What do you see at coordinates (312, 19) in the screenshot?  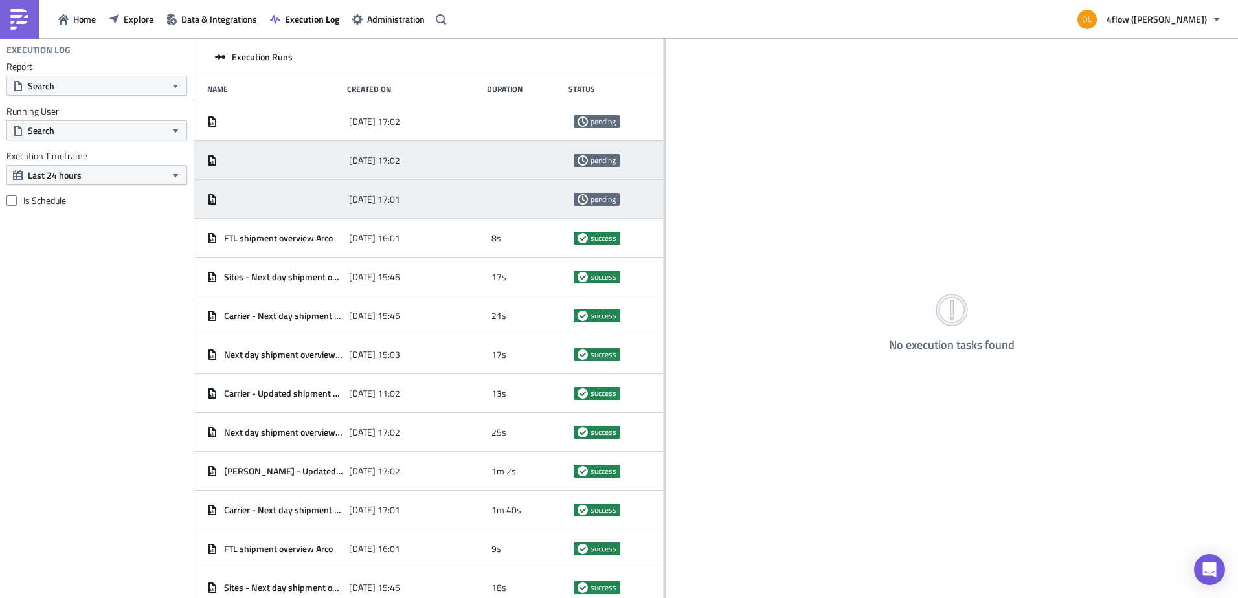 I see `span: Execution Log` at bounding box center [312, 19].